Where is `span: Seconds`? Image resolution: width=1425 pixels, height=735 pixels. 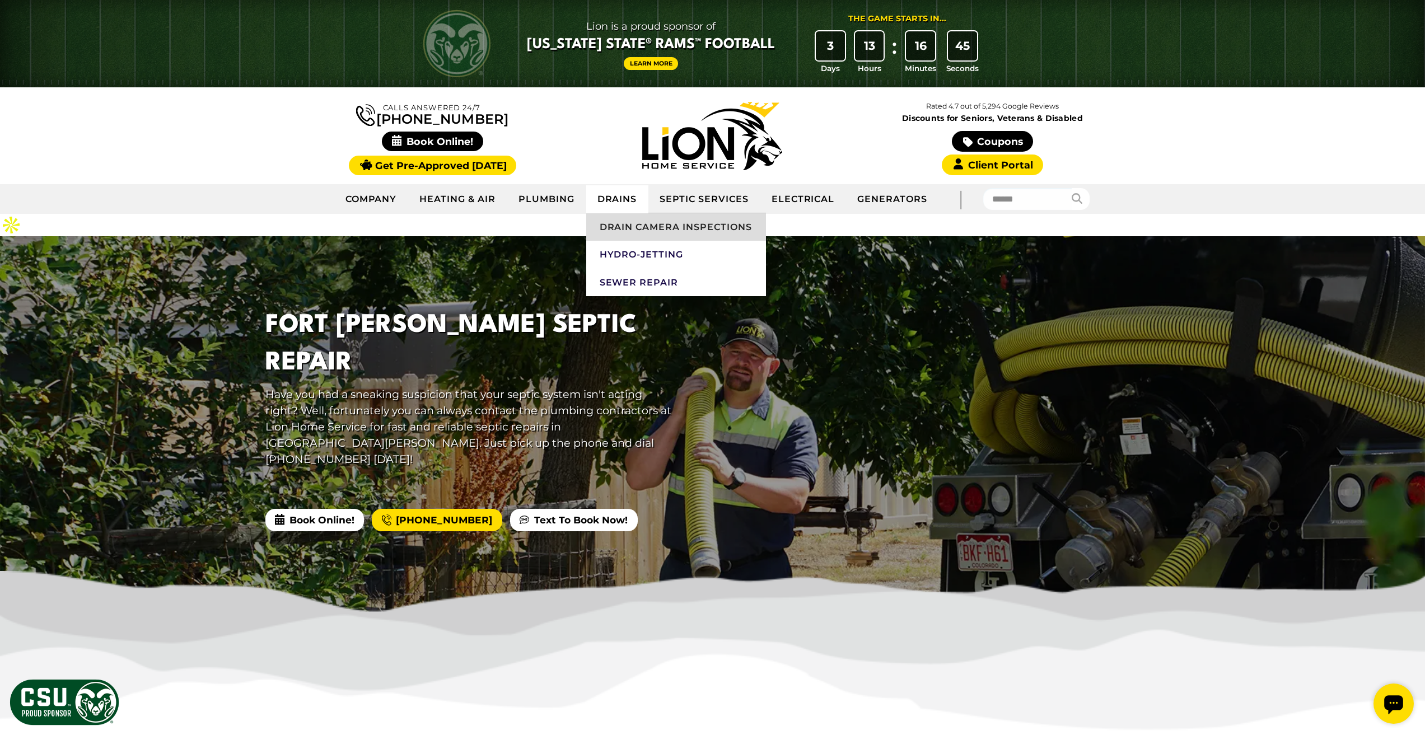 span: Seconds is located at coordinates (962, 68).